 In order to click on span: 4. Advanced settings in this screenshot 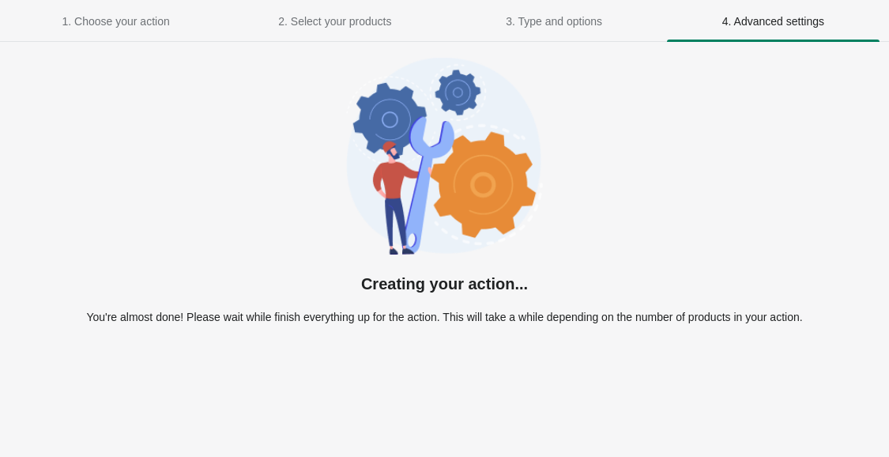, I will do `click(773, 21)`.